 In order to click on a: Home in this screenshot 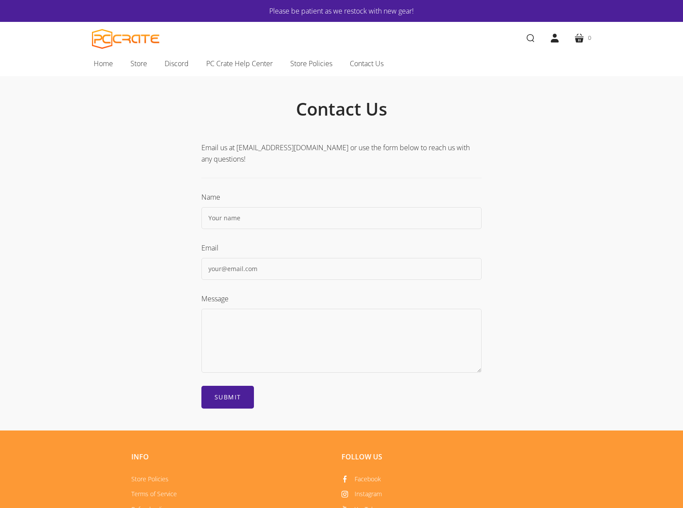, I will do `click(103, 63)`.